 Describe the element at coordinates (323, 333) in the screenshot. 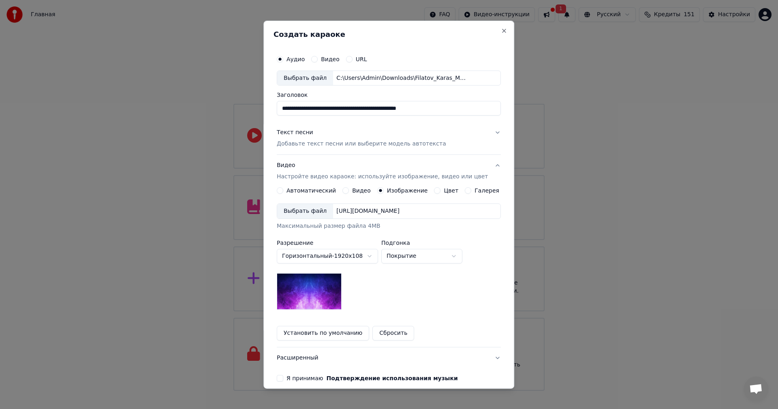

I see `button: Установить по умолчанию` at that location.